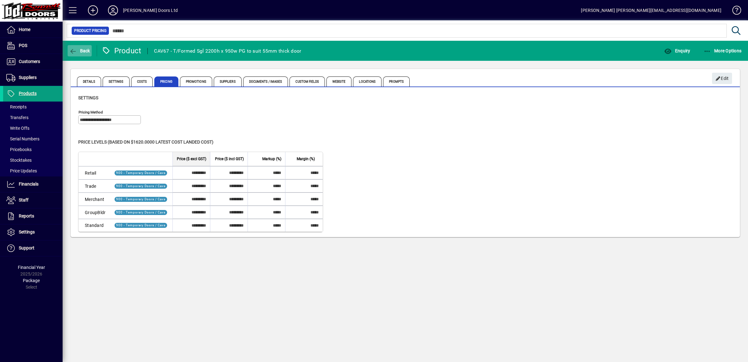 This screenshot has width=748, height=362. I want to click on span: Serial Numbers, so click(23, 139).